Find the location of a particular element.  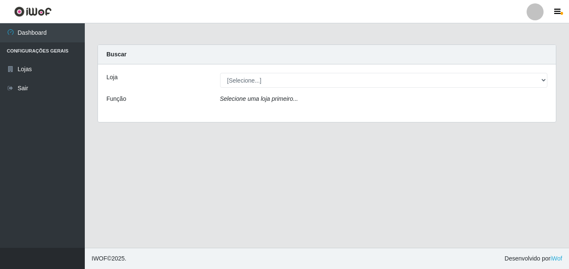

span: IWOF is located at coordinates (99, 259).